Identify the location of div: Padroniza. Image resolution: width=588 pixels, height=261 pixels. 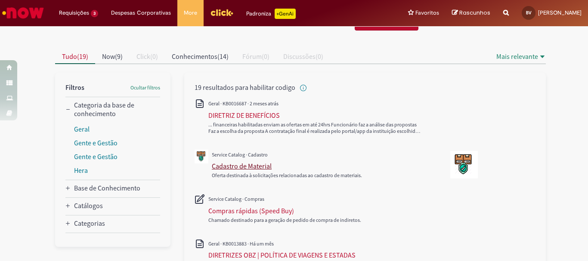
(271, 14).